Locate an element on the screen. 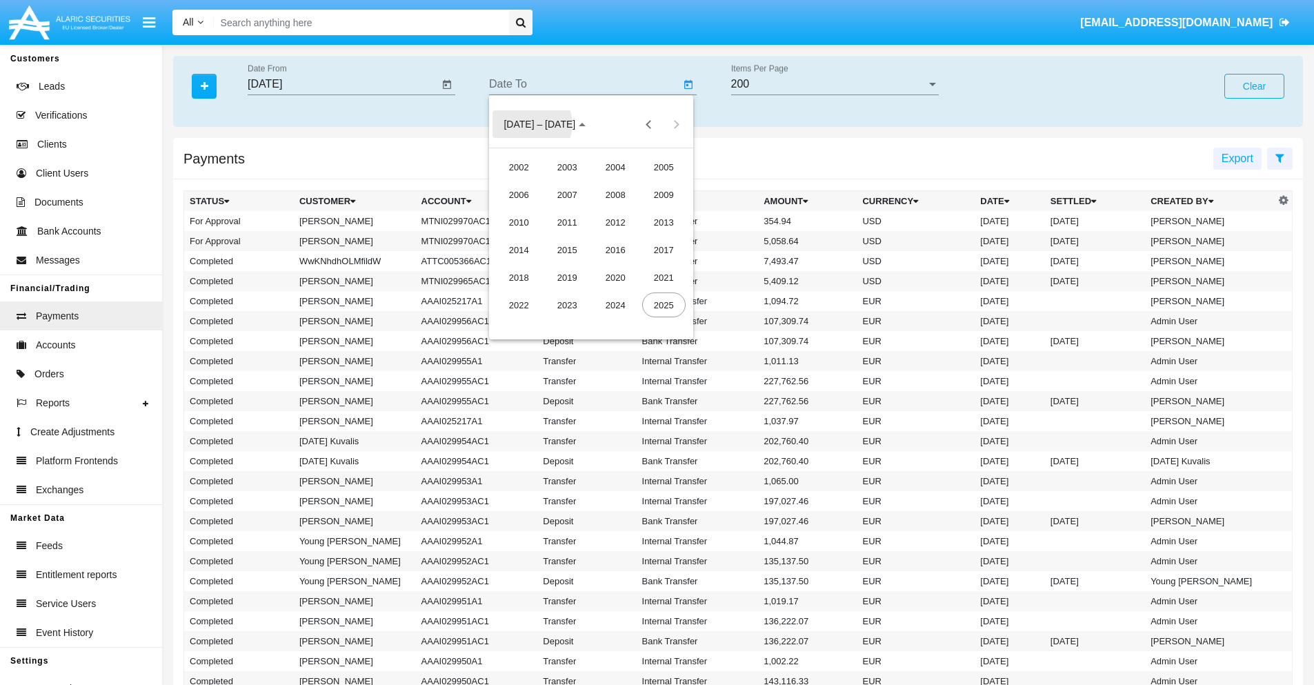 The width and height of the screenshot is (1314, 685). td: 2003 is located at coordinates (567, 167).